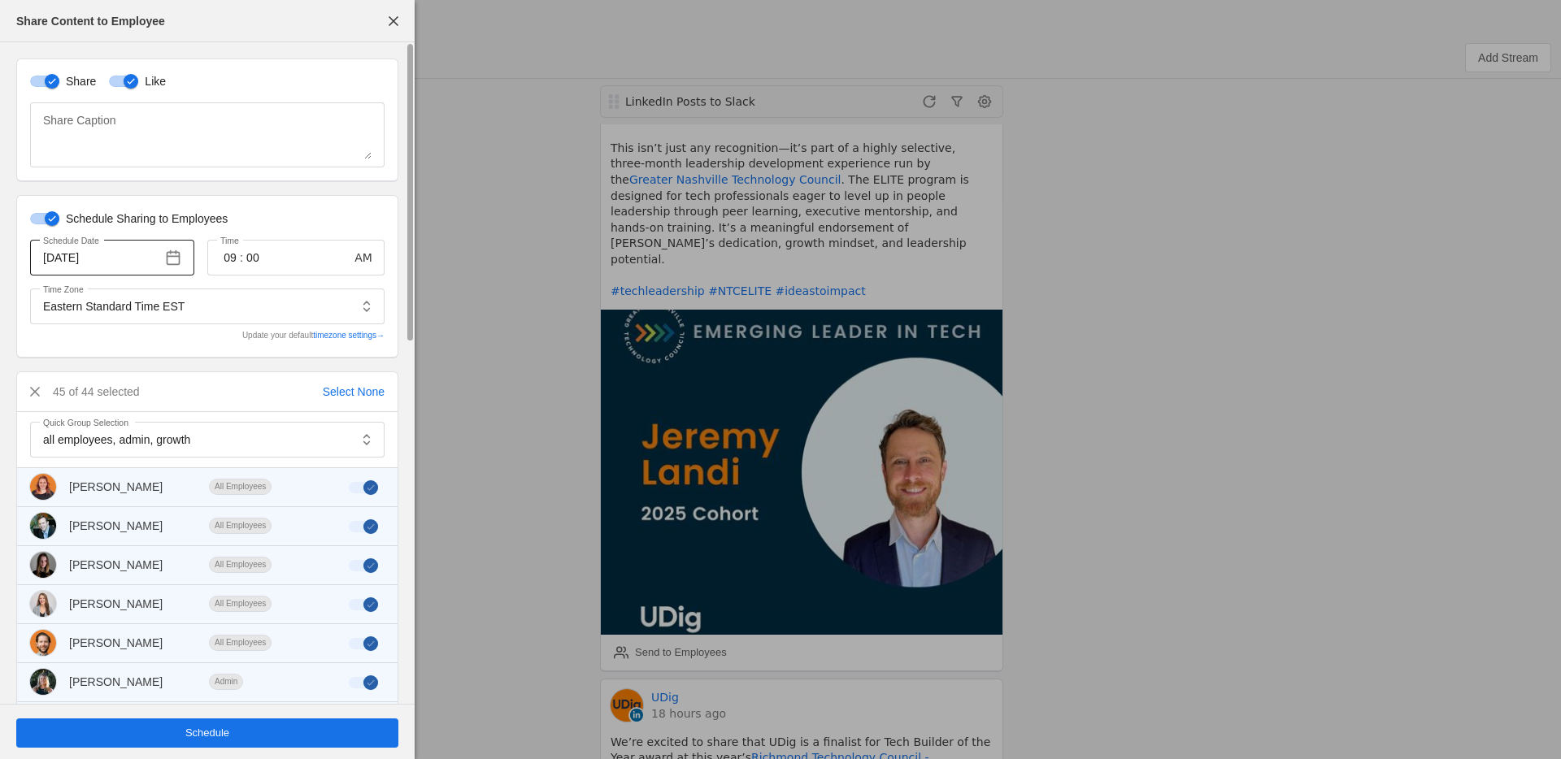 This screenshot has width=1561, height=759. Describe the element at coordinates (207, 733) in the screenshot. I see `span: Schedule` at that location.